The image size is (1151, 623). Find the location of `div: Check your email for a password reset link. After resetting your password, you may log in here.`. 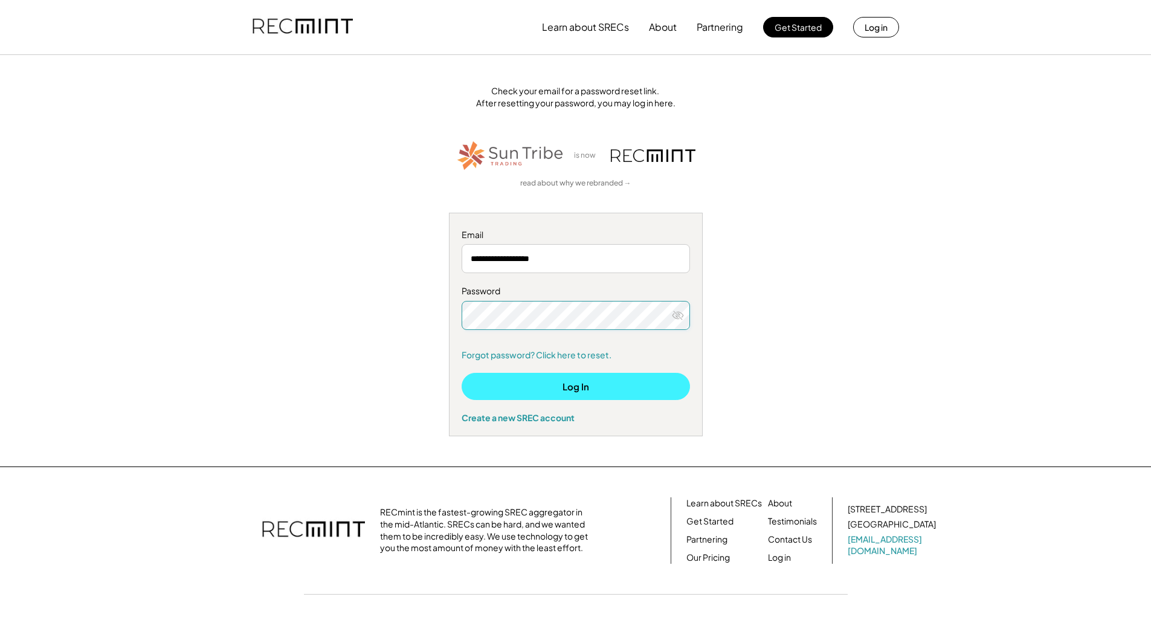

div: Check your email for a password reset link. After resetting your password, you may log in here. is located at coordinates (576, 97).